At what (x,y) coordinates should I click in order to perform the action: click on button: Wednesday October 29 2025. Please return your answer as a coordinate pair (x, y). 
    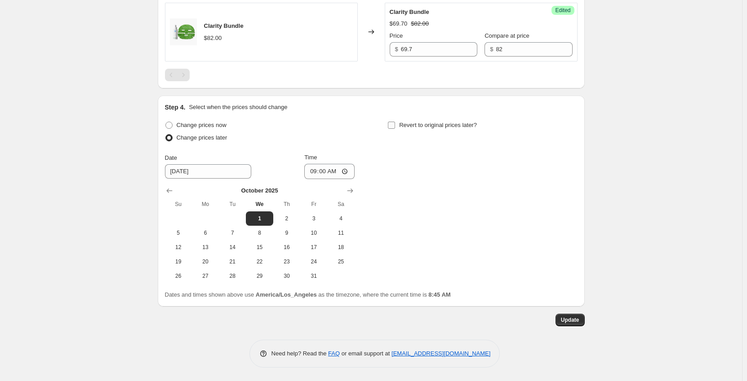
    Looking at the image, I should click on (259, 276).